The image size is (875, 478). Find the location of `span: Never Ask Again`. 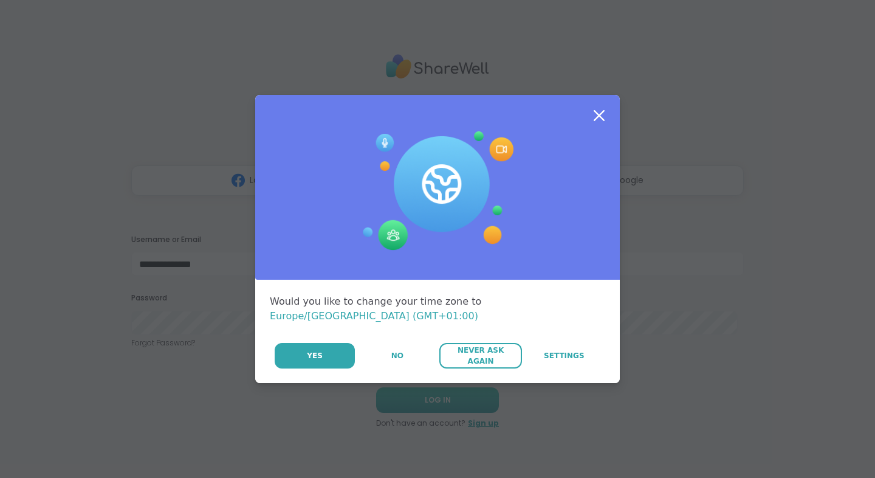

span: Never Ask Again is located at coordinates (480, 356).